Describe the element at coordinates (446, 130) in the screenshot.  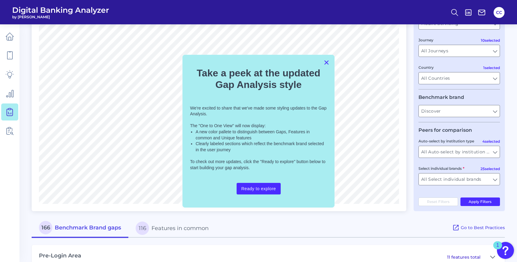
I see `legend: Peers for comparison` at that location.